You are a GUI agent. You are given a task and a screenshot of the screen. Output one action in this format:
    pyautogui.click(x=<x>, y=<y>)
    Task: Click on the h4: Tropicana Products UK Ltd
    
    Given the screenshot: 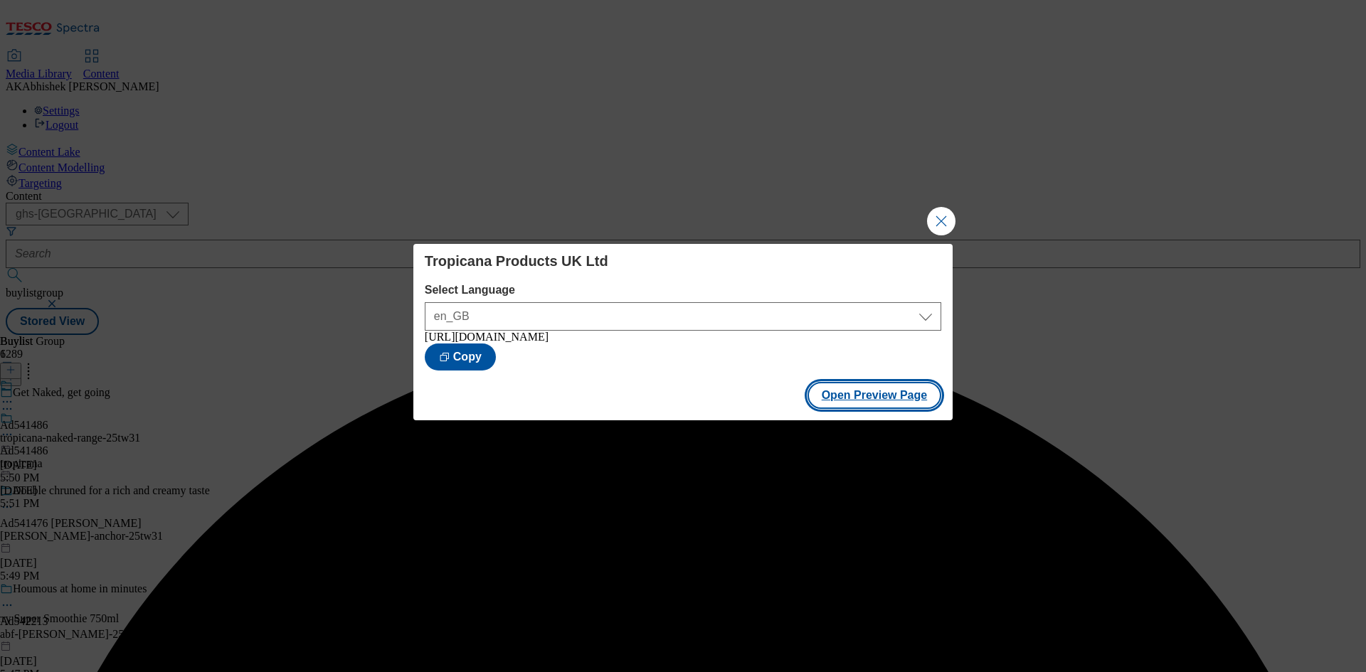 What is the action you would take?
    pyautogui.click(x=683, y=261)
    